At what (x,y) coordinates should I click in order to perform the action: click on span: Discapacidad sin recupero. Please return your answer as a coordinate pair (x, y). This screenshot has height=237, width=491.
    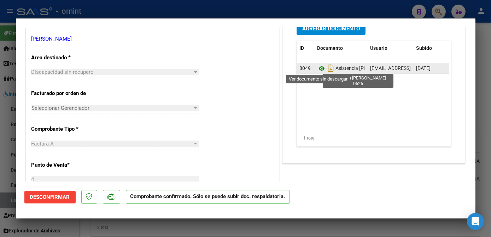
    Looking at the image, I should click on (63, 72).